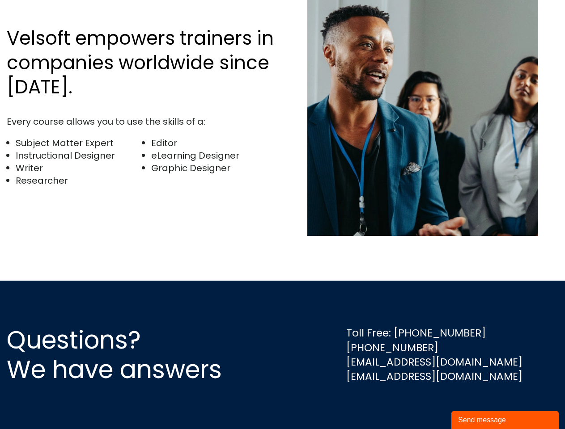 Image resolution: width=565 pixels, height=429 pixels. Describe the element at coordinates (79, 156) in the screenshot. I see `li: Instructional Designer` at that location.